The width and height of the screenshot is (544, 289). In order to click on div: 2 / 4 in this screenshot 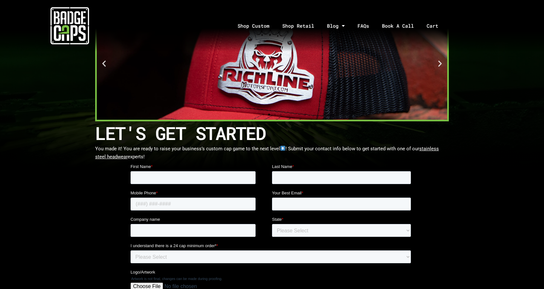, I will do `click(272, 63)`.